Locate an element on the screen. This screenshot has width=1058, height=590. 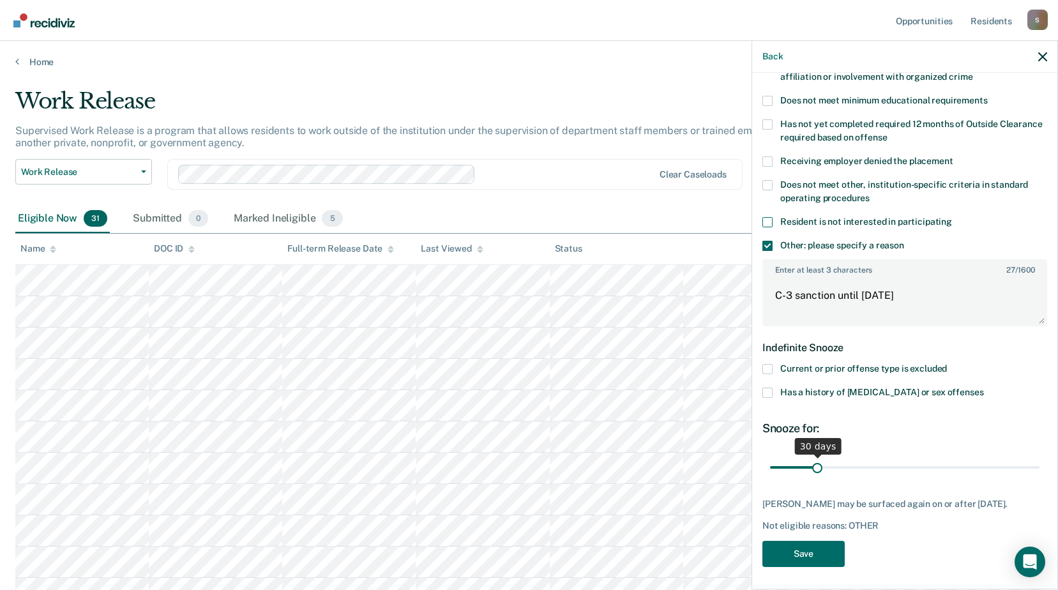
span: Other: please specify a reason is located at coordinates (842, 245).